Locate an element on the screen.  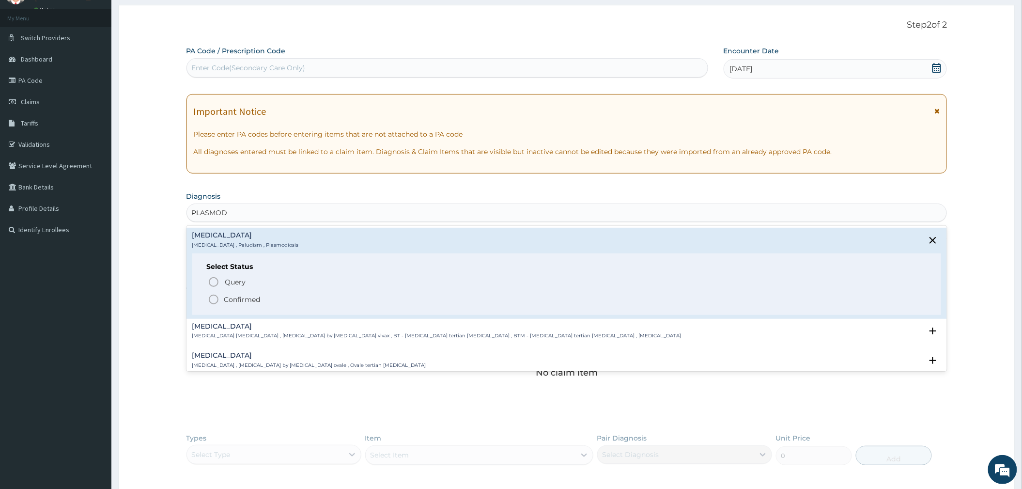
div: Chat with us now is located at coordinates (107, 61).